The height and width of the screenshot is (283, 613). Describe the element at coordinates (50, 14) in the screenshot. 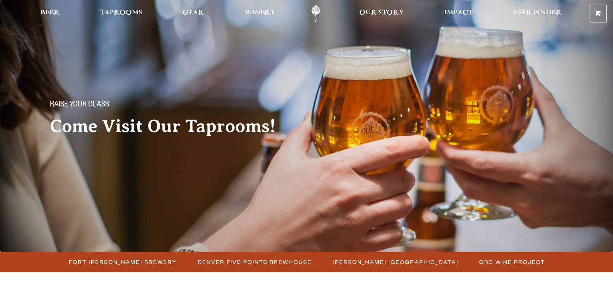

I see `a: Beer` at that location.